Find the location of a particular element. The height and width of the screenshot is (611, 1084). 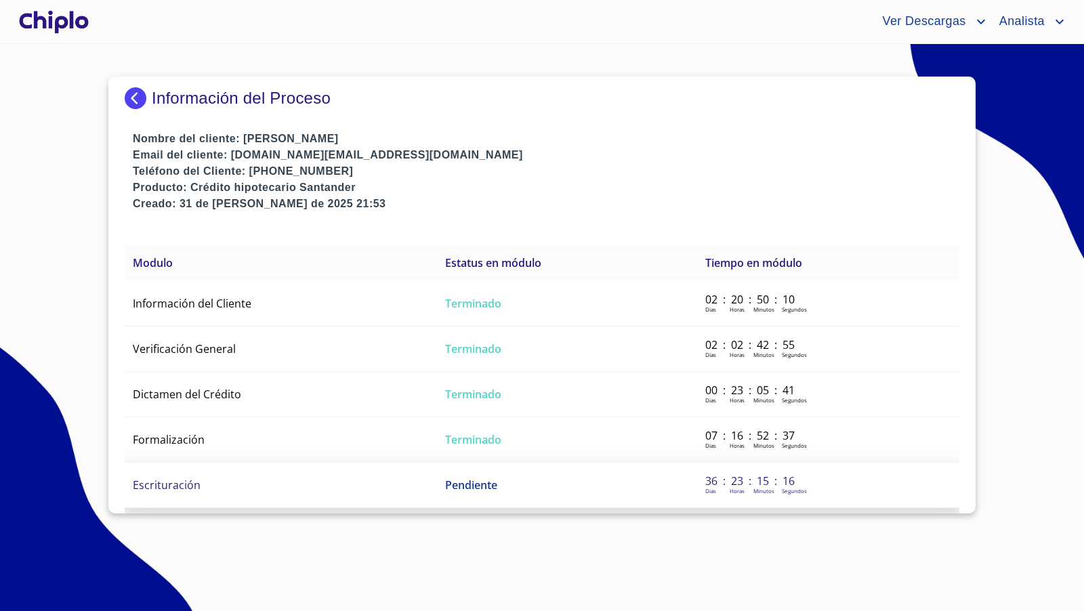

span: Dictamen del Crédito is located at coordinates (187, 394).